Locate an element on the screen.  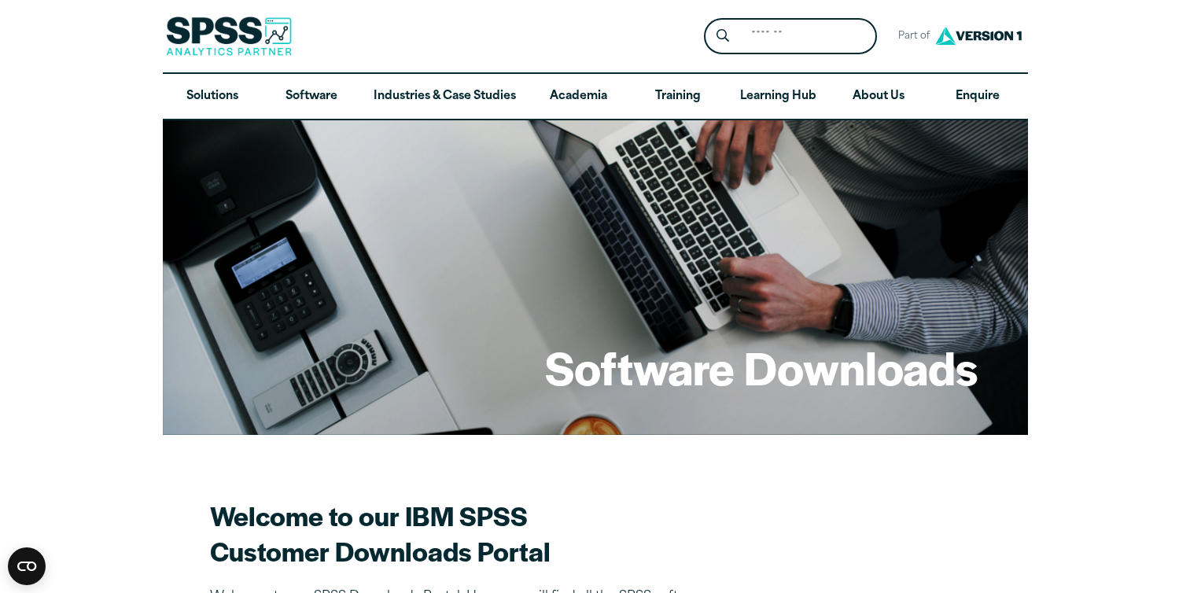
span: Part of is located at coordinates (910, 36).